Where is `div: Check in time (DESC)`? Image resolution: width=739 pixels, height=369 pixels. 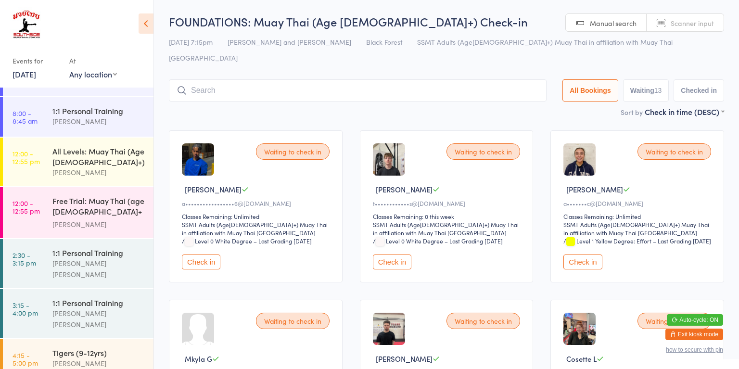
div: Check in time (DESC) is located at coordinates (684, 112).